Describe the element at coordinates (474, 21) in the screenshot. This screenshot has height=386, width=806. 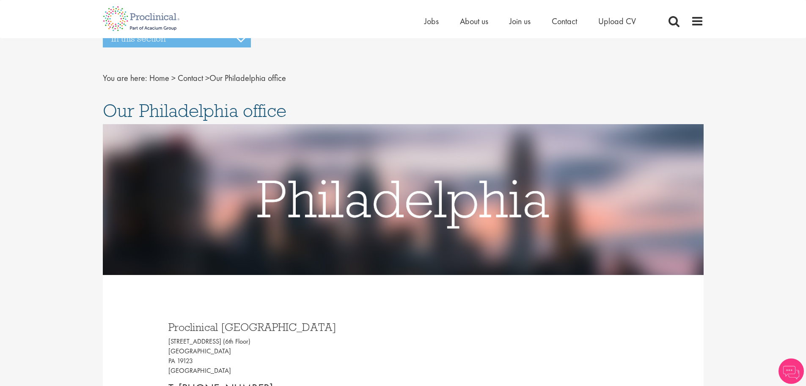
I see `span: About us` at that location.